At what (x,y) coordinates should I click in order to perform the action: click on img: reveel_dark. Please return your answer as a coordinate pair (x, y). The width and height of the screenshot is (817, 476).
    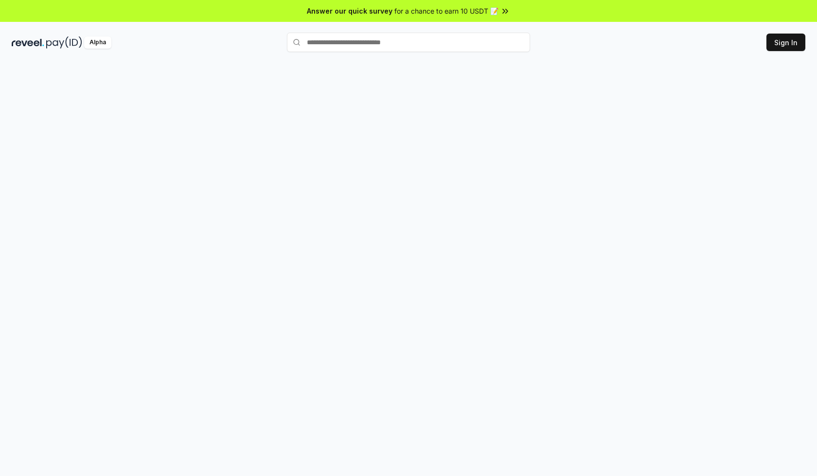
    Looking at the image, I should click on (28, 42).